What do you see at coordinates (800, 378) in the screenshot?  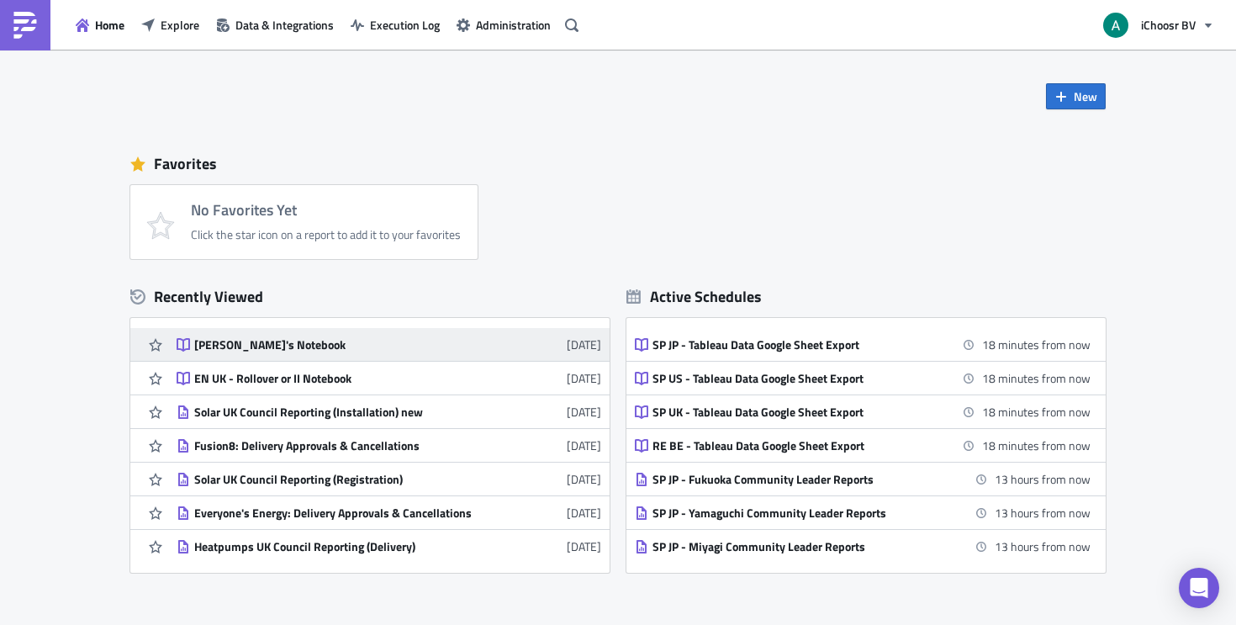 I see `div: SP US - Tableau Data Google Sheet Export` at bounding box center [800, 378].